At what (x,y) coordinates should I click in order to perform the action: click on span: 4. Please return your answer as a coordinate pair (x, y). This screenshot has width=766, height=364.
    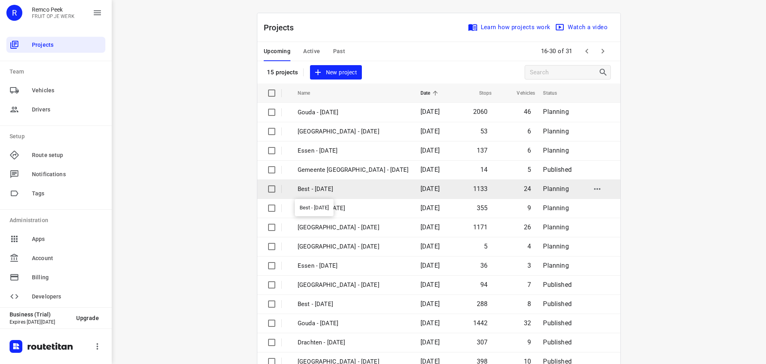
    Looking at the image, I should click on (529, 246).